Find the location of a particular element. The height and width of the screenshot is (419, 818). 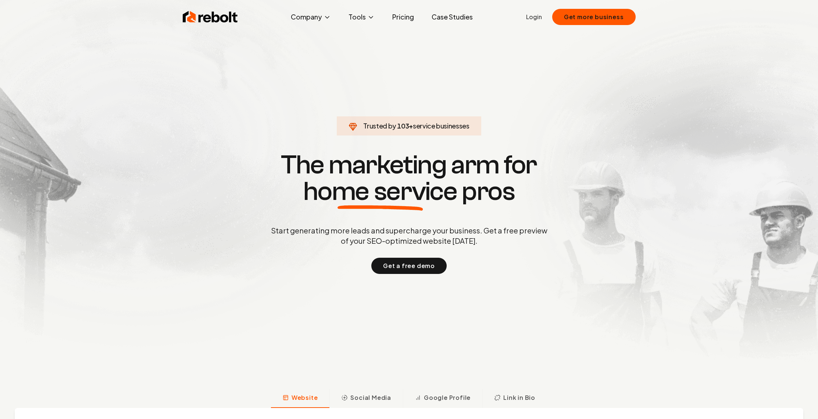

a: Case Studies is located at coordinates (452, 17).